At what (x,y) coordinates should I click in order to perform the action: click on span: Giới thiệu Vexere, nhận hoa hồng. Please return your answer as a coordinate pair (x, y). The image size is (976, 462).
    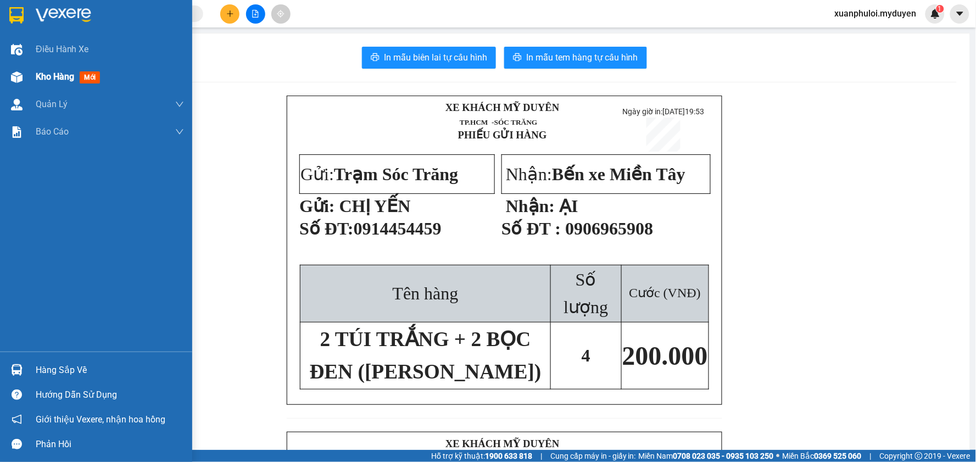
    Looking at the image, I should click on (101, 419).